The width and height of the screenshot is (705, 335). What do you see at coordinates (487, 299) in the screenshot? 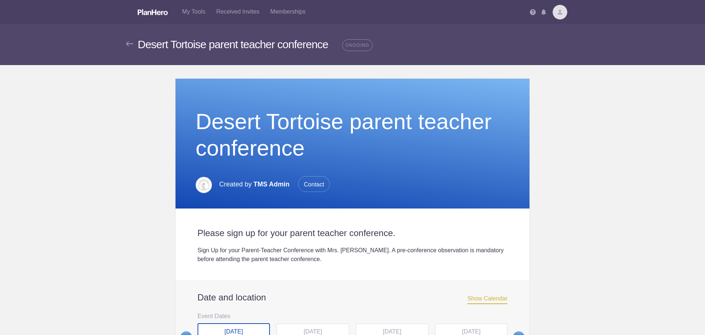
I see `span: Show Calendar` at bounding box center [487, 299].